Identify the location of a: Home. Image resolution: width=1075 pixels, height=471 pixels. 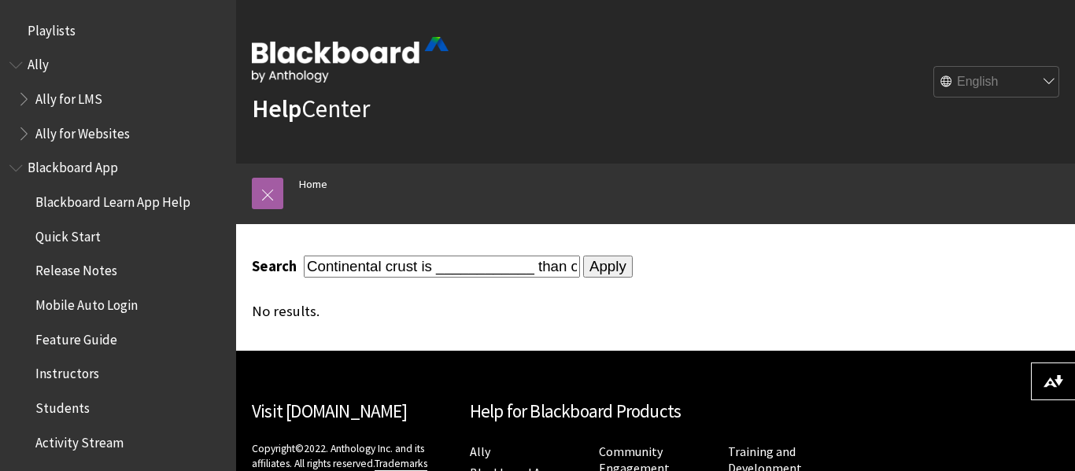
(313, 184).